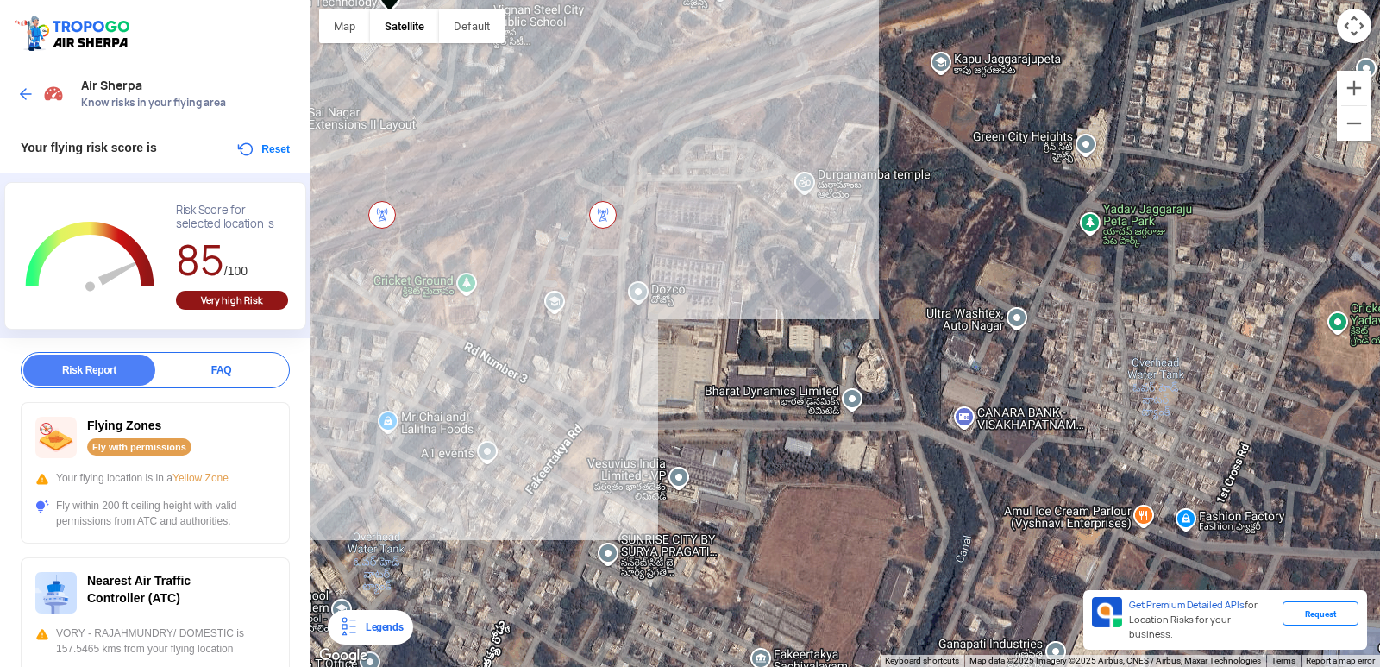 The width and height of the screenshot is (1380, 667). I want to click on div: Fly within 200 ft ceiling height with valid permissions from ATC and authorities., so click(155, 513).